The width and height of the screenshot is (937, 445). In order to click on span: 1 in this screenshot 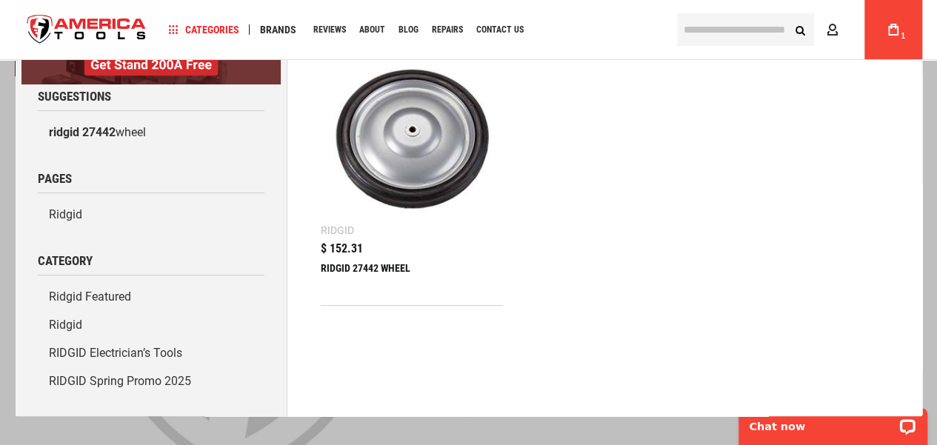, I will do `click(903, 36)`.